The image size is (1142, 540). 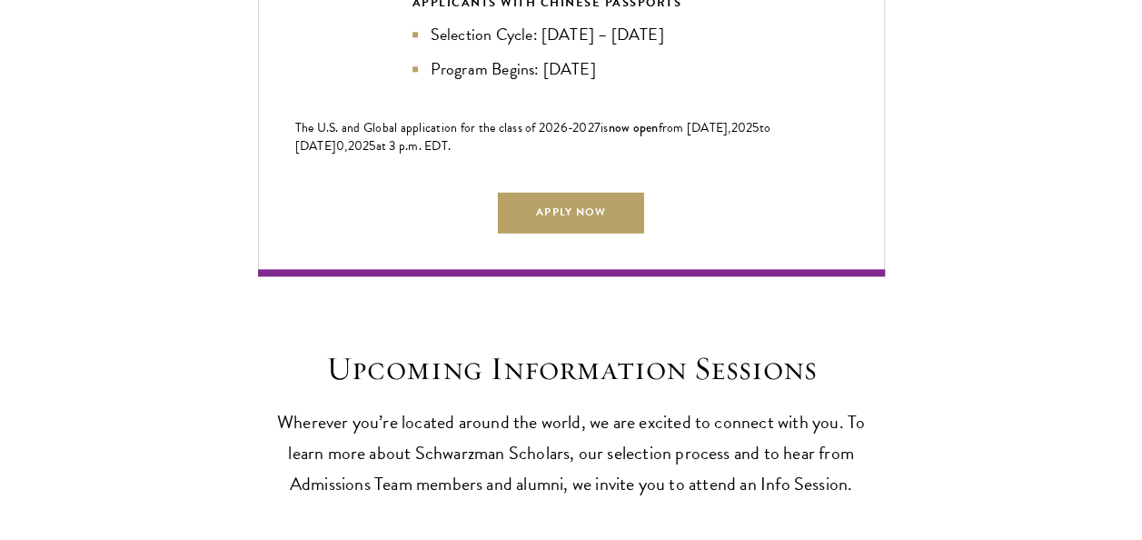 I want to click on span: 0, so click(x=340, y=145).